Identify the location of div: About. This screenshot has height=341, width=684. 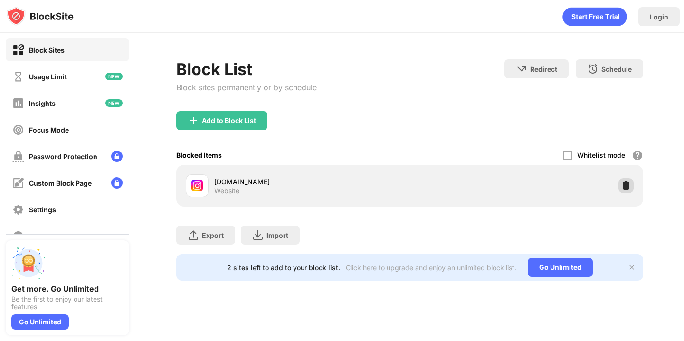
(39, 236).